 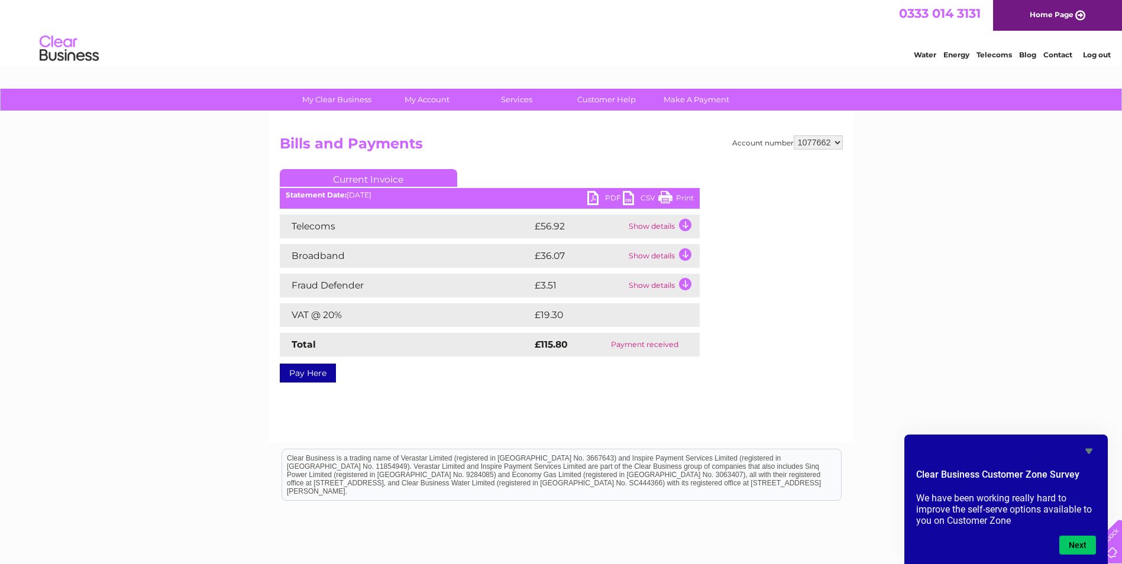 What do you see at coordinates (940, 13) in the screenshot?
I see `span: 0333 014 3131` at bounding box center [940, 13].